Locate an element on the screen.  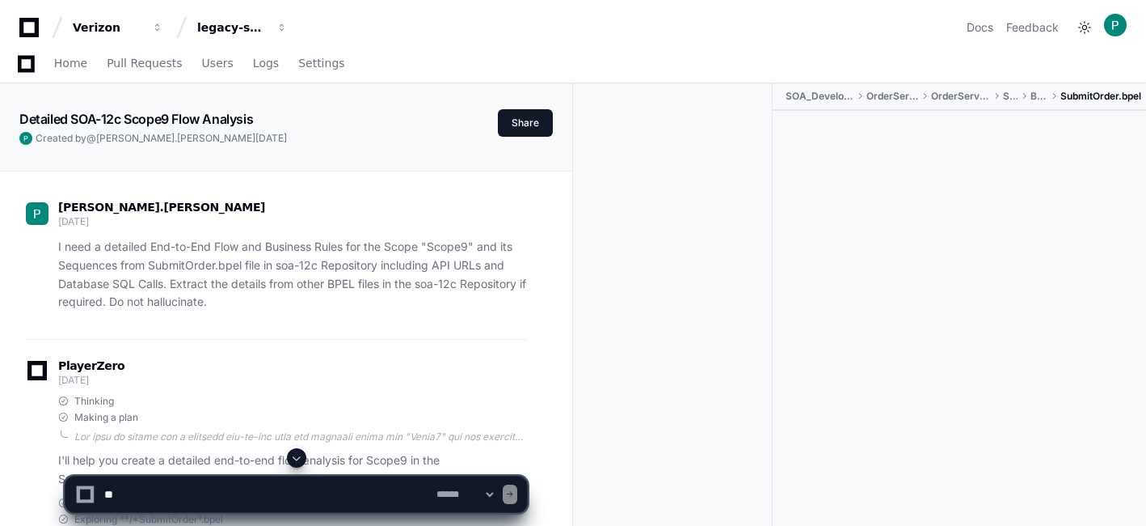
button: Verizon is located at coordinates (118, 27).